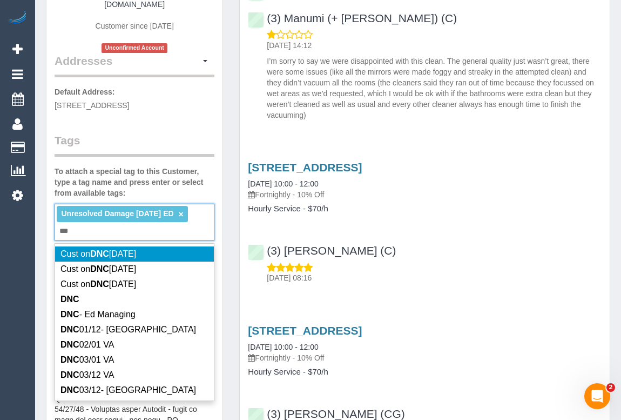 This screenshot has width=621, height=420. What do you see at coordinates (17, 18) in the screenshot?
I see `a: Automaid Logo` at bounding box center [17, 18].